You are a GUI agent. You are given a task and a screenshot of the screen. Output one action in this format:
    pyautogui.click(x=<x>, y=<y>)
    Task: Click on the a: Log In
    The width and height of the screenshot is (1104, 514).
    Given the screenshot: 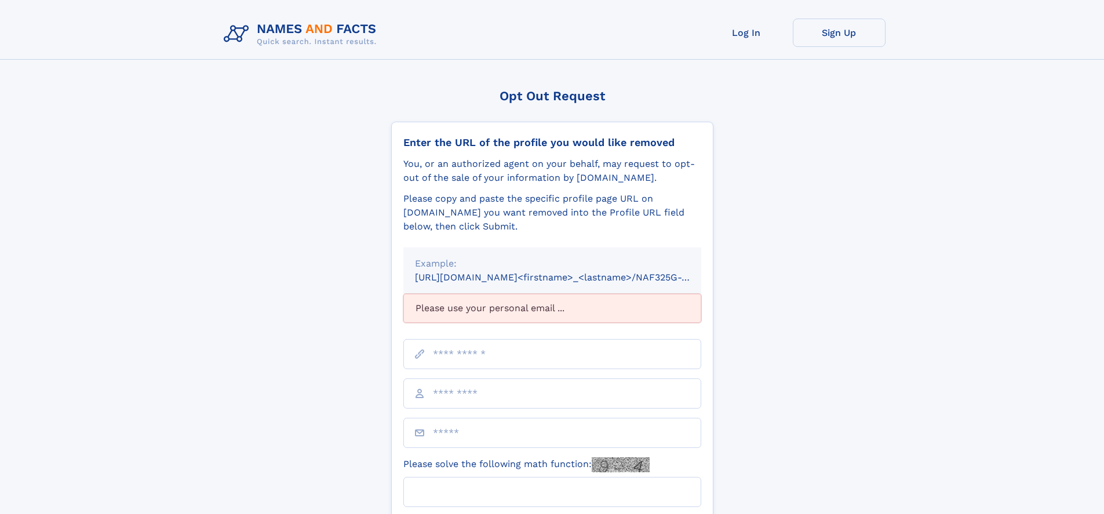 What is the action you would take?
    pyautogui.click(x=746, y=32)
    